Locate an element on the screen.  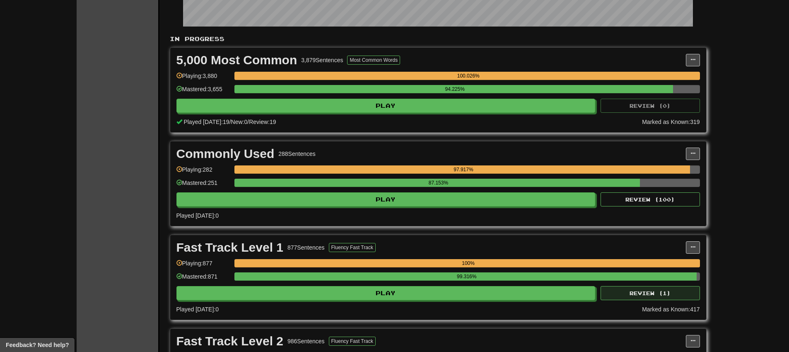
div: Mastered: 3,655 is located at coordinates (203, 92).